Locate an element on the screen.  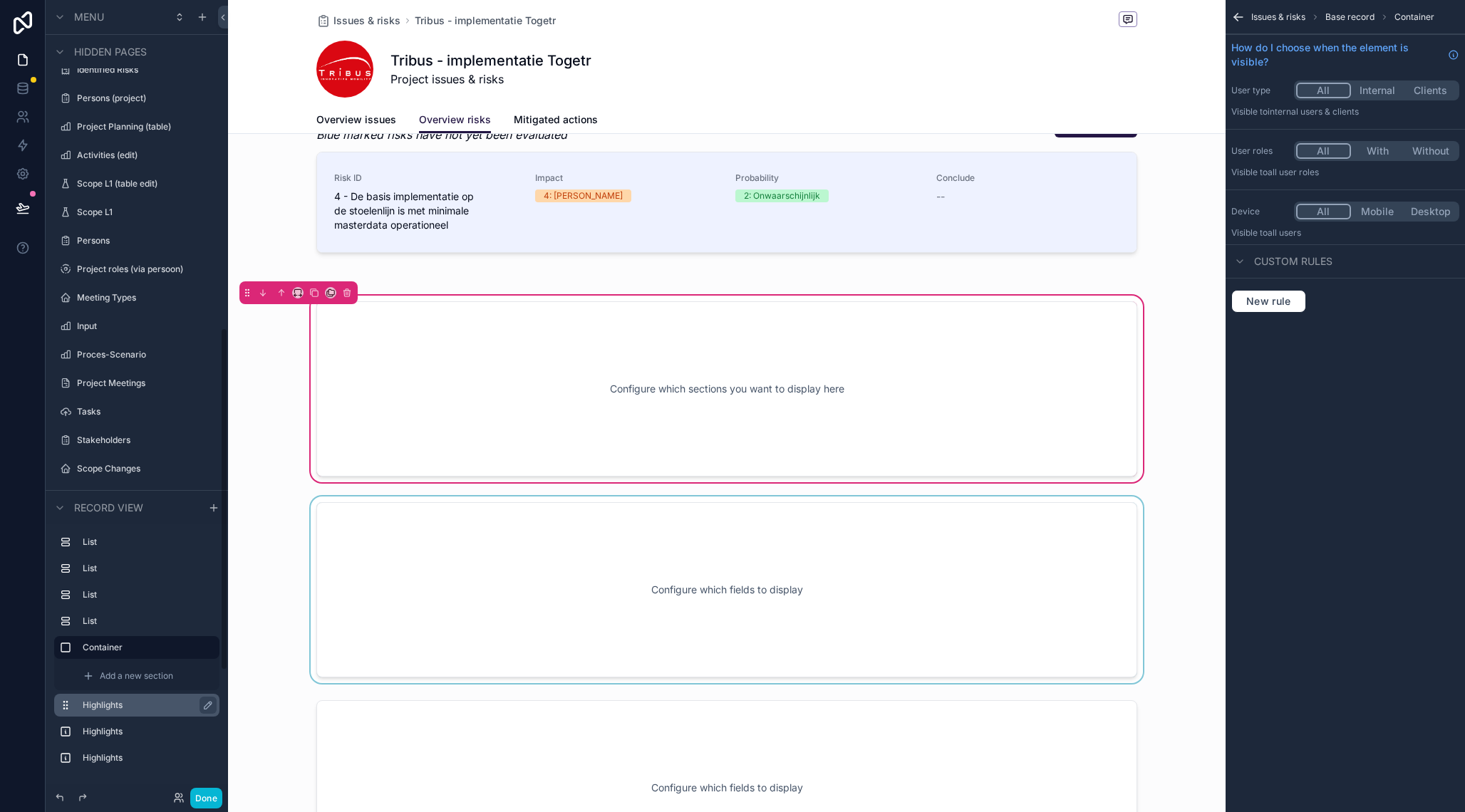
span: Overview risks is located at coordinates (455, 120).